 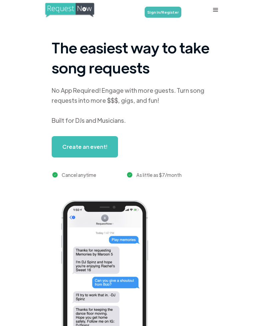 What do you see at coordinates (163, 12) in the screenshot?
I see `a: Sign In/Register` at bounding box center [163, 12].